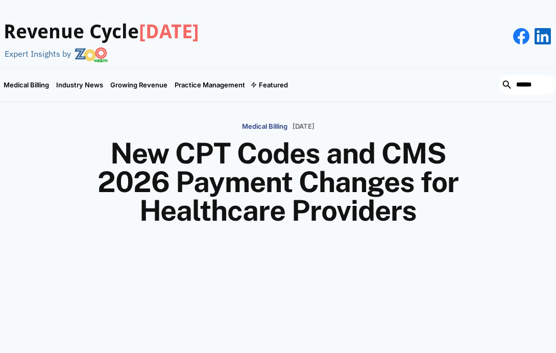 This screenshot has width=556, height=353. I want to click on a: Practice Management, so click(210, 85).